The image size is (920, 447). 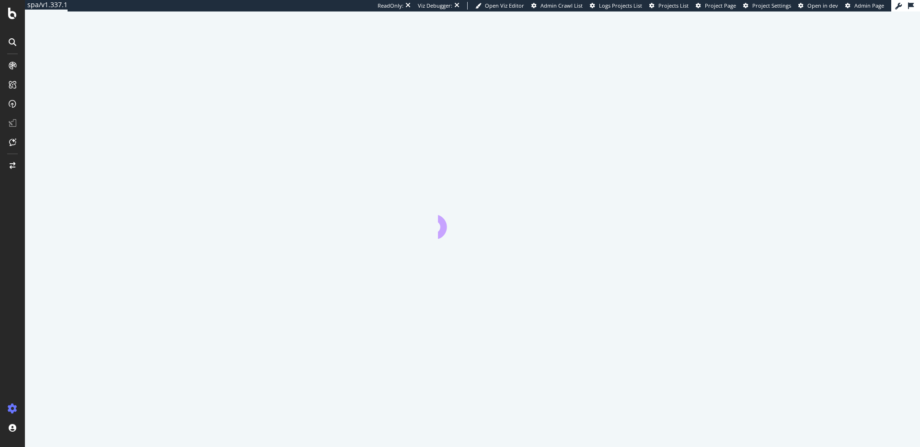 What do you see at coordinates (818, 6) in the screenshot?
I see `a: Open in dev` at bounding box center [818, 6].